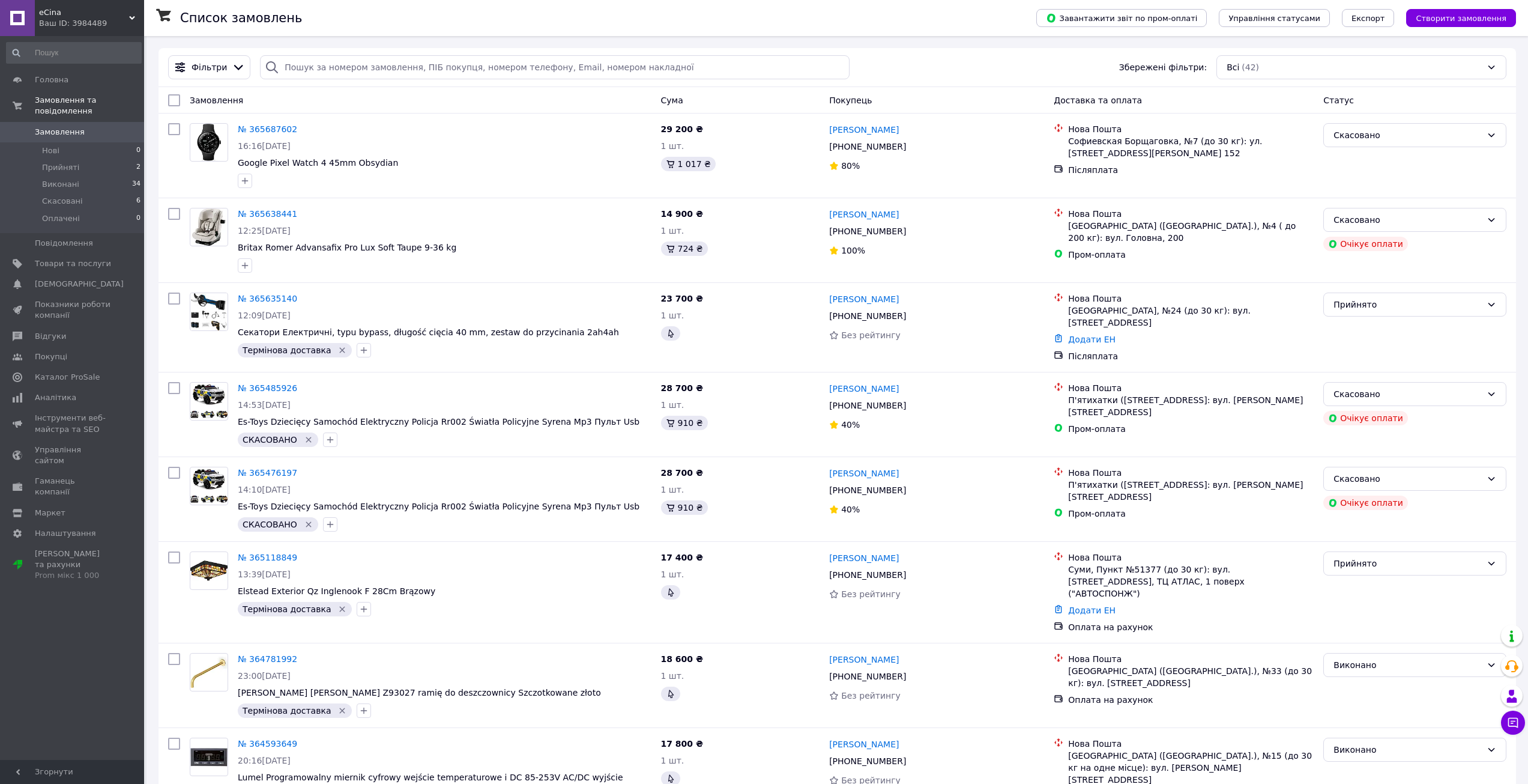 The image size is (1528, 784). I want to click on a: № 365635140, so click(268, 298).